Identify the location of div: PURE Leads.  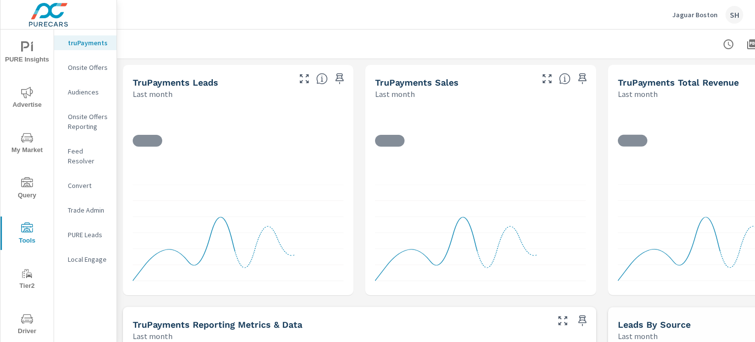
(85, 234).